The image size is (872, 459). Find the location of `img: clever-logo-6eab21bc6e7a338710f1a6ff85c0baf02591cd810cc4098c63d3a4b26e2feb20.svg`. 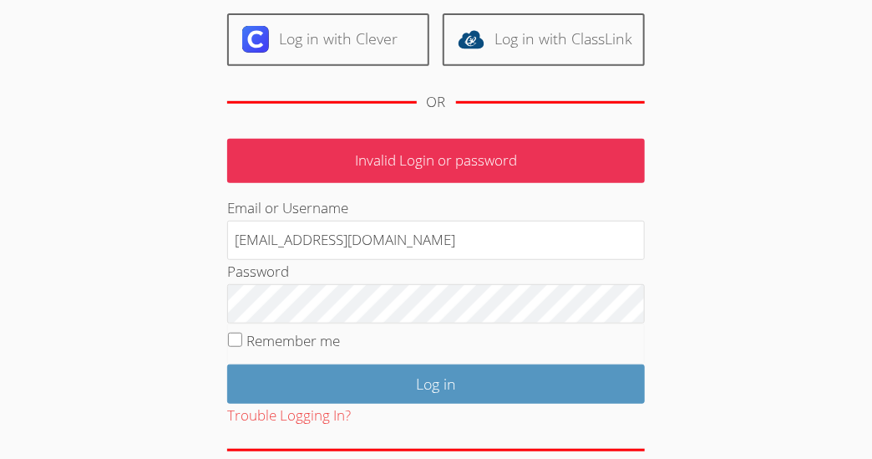

img: clever-logo-6eab21bc6e7a338710f1a6ff85c0baf02591cd810cc4098c63d3a4b26e2feb20.svg is located at coordinates (256, 39).